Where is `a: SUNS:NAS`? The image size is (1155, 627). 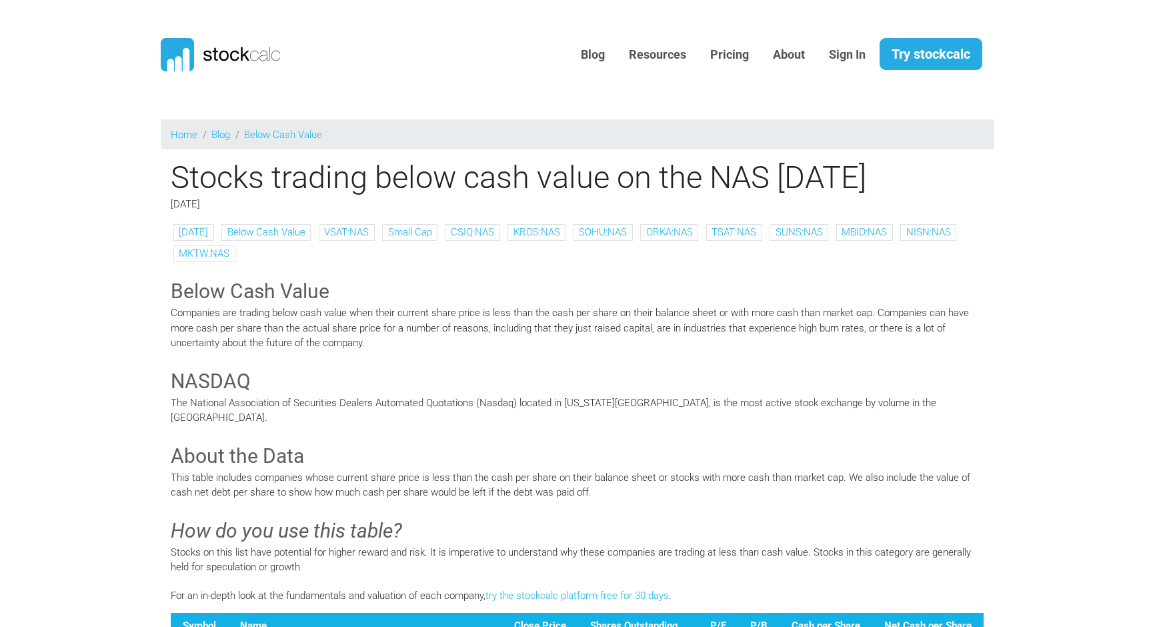
a: SUNS:NAS is located at coordinates (799, 232).